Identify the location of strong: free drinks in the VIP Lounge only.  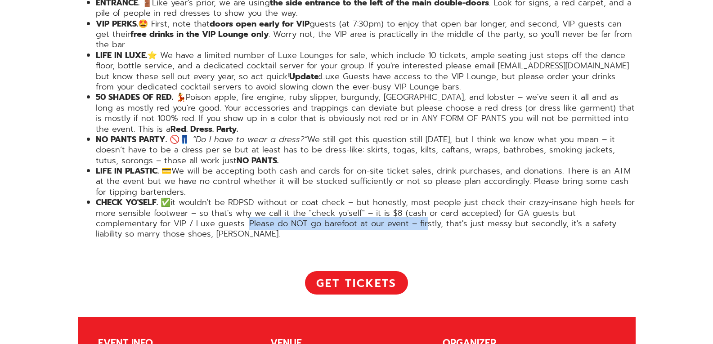
(199, 34).